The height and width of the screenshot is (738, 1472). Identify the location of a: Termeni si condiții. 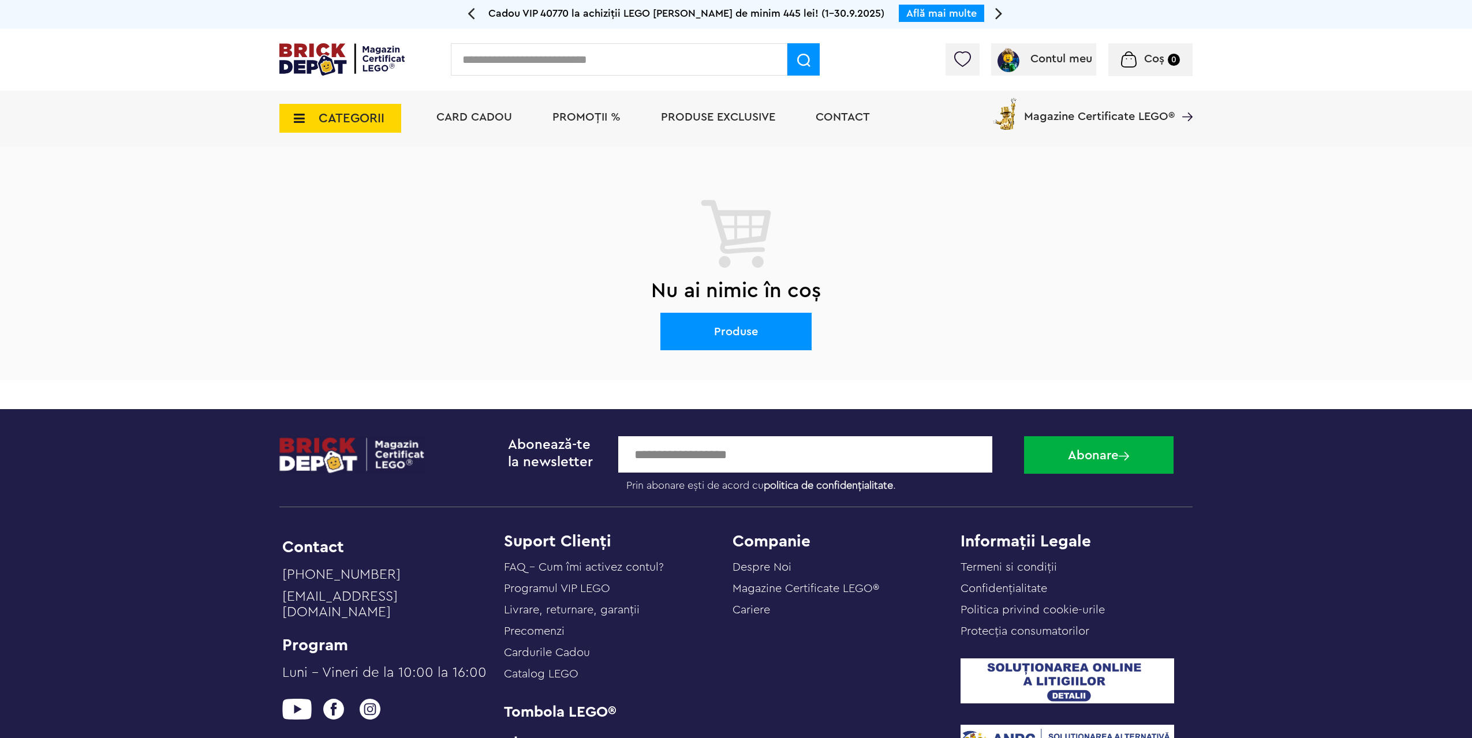
(1008, 567).